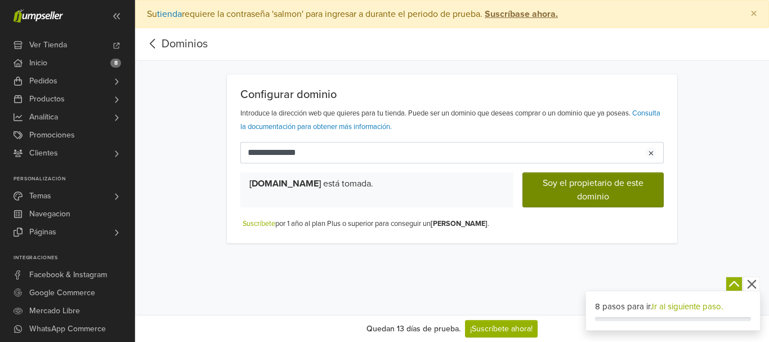 The width and height of the screenshot is (769, 342). I want to click on button: Close, so click(754, 14).